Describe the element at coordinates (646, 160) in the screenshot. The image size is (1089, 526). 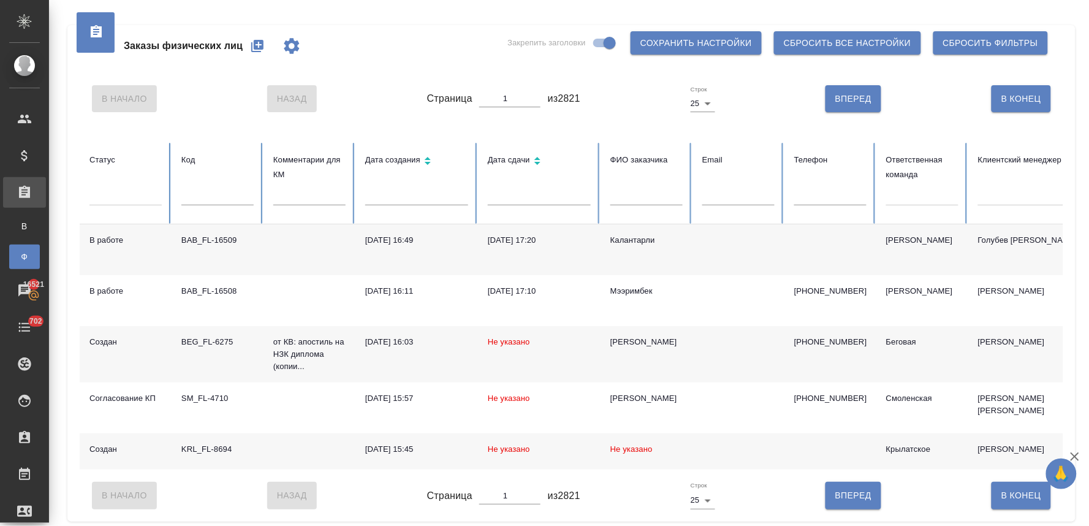
I see `div: ФИО заказчика` at that location.